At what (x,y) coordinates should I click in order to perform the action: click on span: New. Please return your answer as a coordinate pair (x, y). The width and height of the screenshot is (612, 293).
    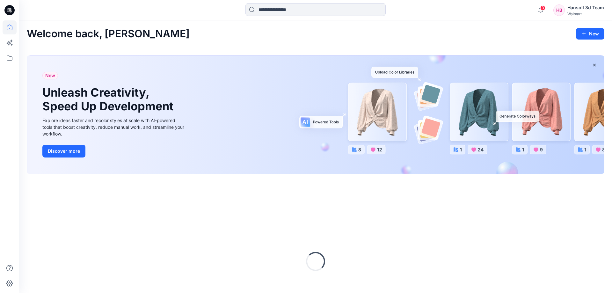
    Looking at the image, I should click on (50, 76).